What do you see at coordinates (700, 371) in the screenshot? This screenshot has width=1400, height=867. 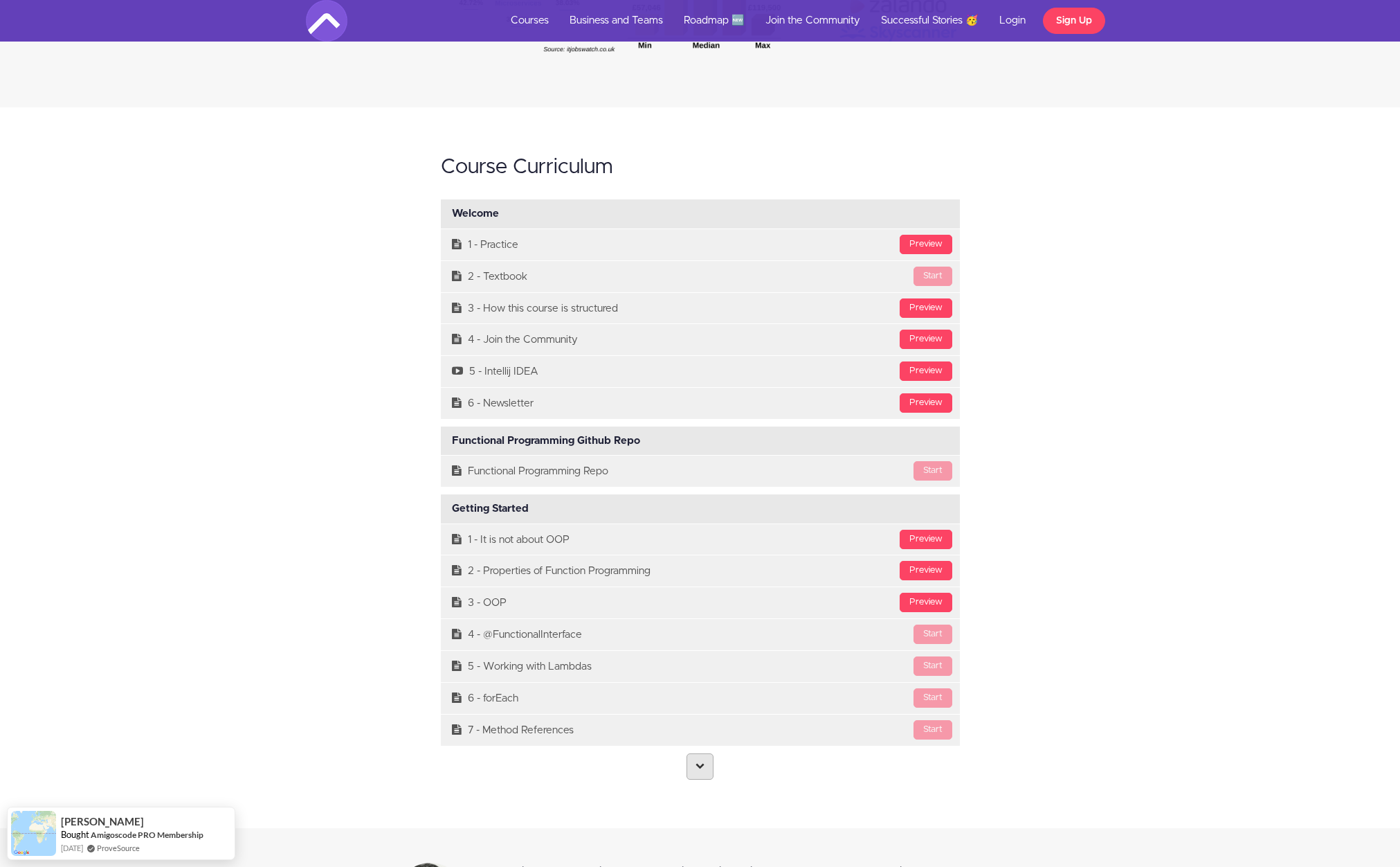 I see `a: Preview5 - Intellij IDEA` at bounding box center [700, 371].